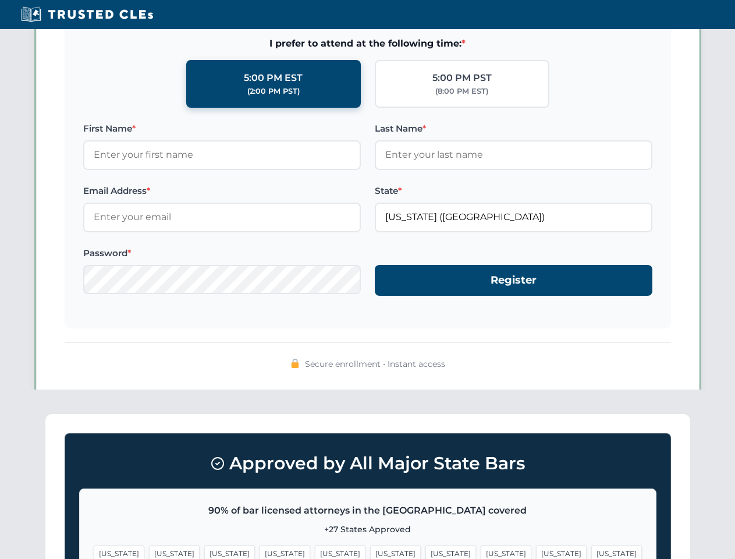  I want to click on label: First Name, so click(222, 129).